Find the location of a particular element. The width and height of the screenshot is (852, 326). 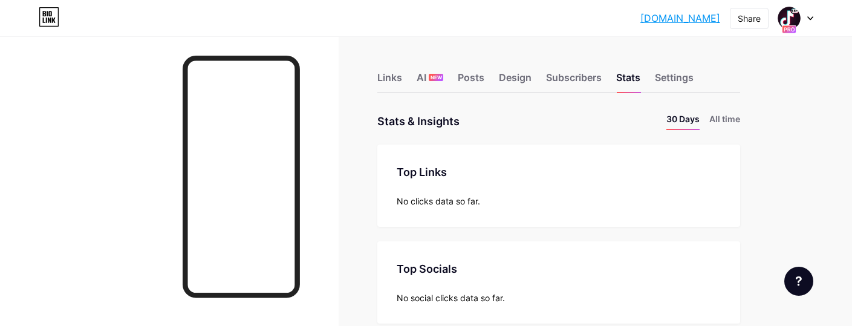

div: Subscribers is located at coordinates (574, 81).